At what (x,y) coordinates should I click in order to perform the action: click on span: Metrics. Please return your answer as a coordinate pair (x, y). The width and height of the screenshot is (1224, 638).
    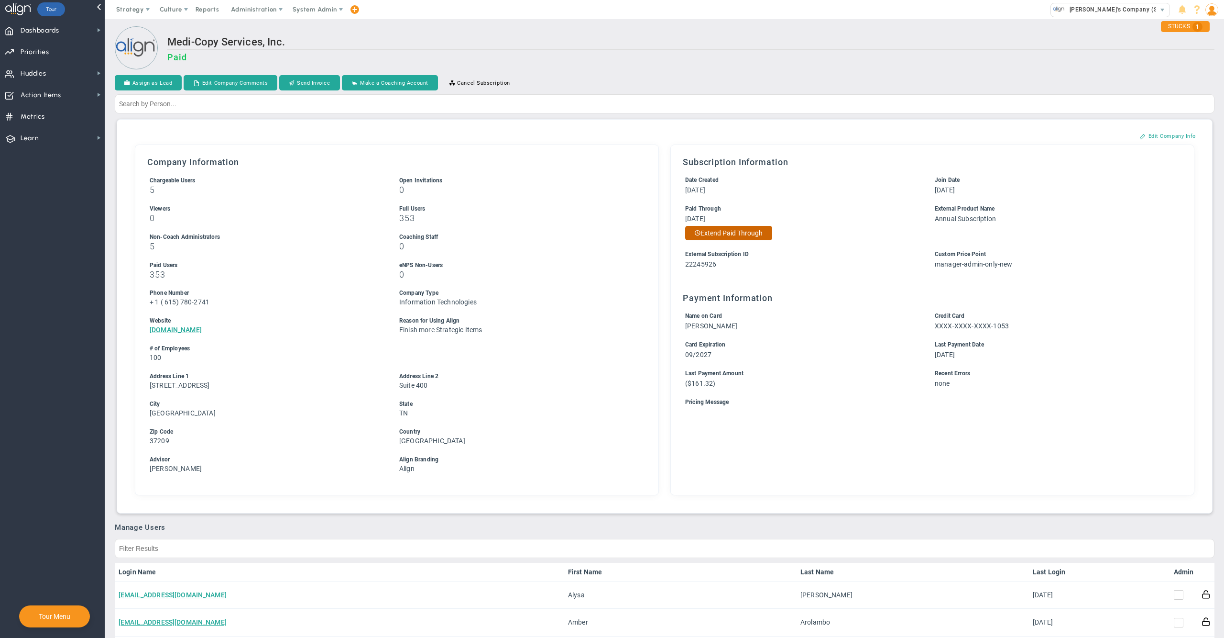
    Looking at the image, I should click on (33, 117).